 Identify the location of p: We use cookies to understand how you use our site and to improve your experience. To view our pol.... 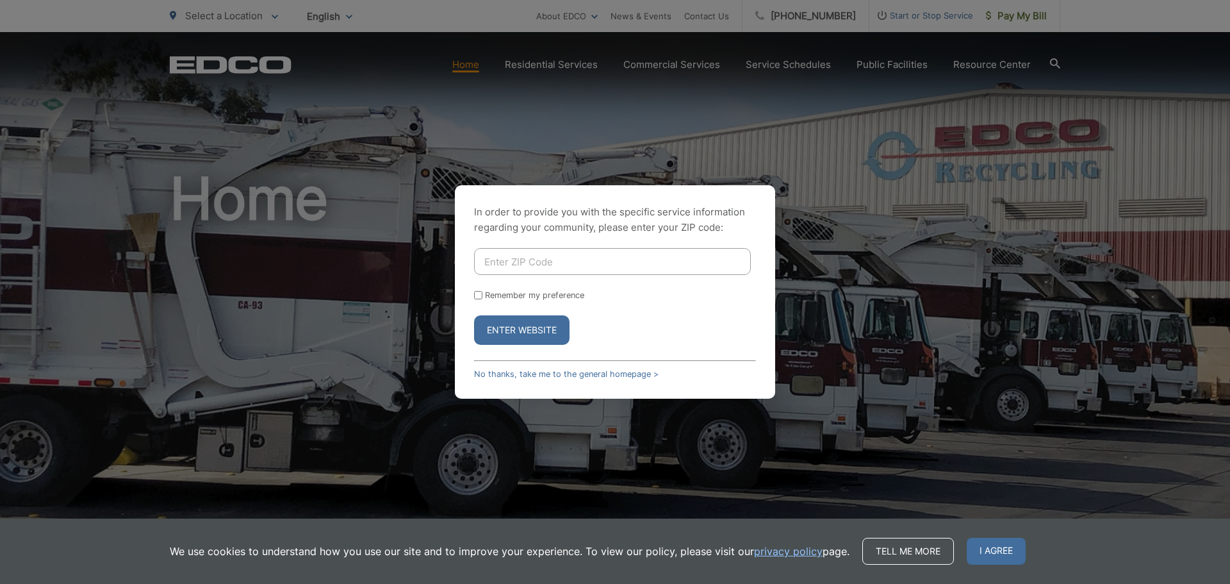
(509, 551).